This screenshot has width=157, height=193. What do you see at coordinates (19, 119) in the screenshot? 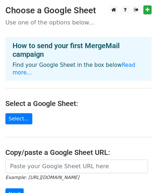
I see `a: Select...` at bounding box center [19, 119].